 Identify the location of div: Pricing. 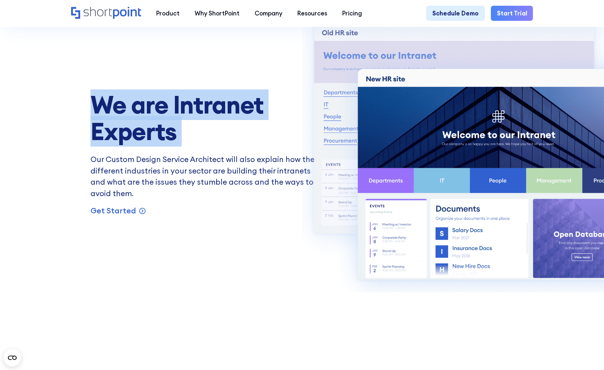
(352, 13).